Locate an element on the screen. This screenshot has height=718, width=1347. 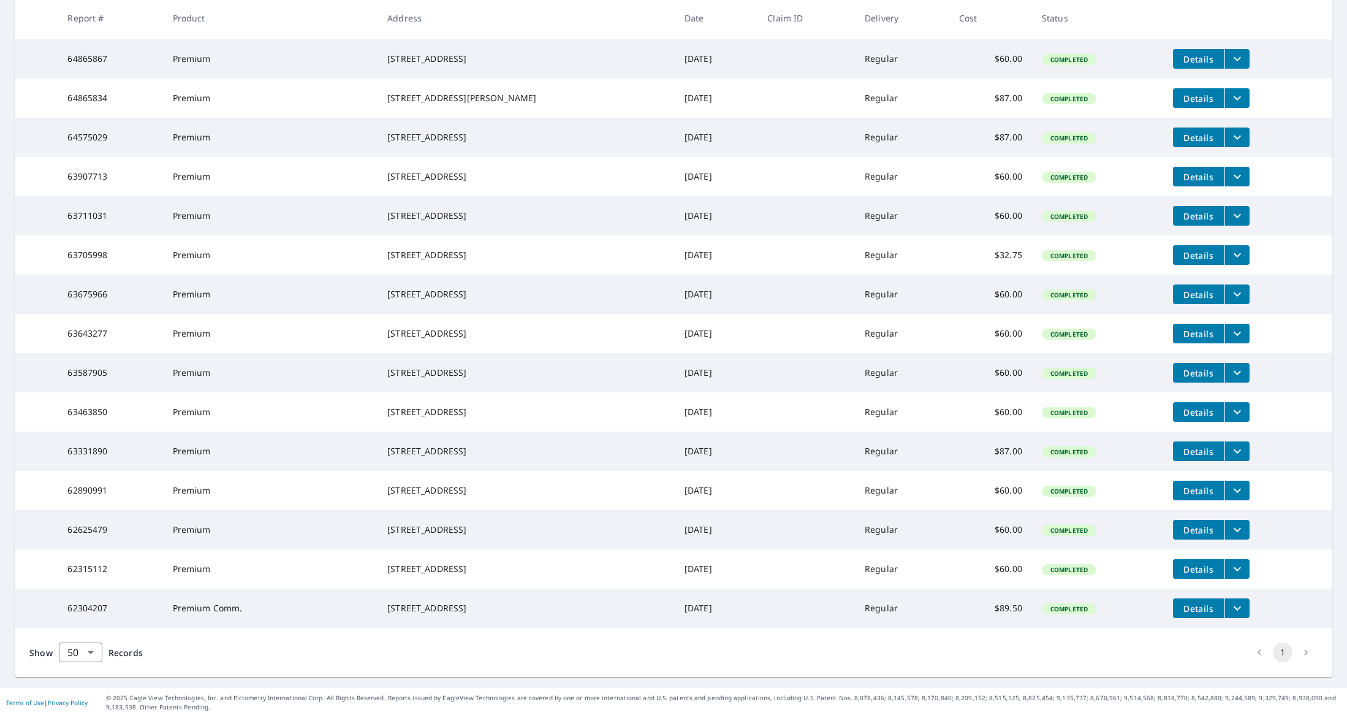
button: filesDropdownBtn-63331890 is located at coordinates (1237, 451).